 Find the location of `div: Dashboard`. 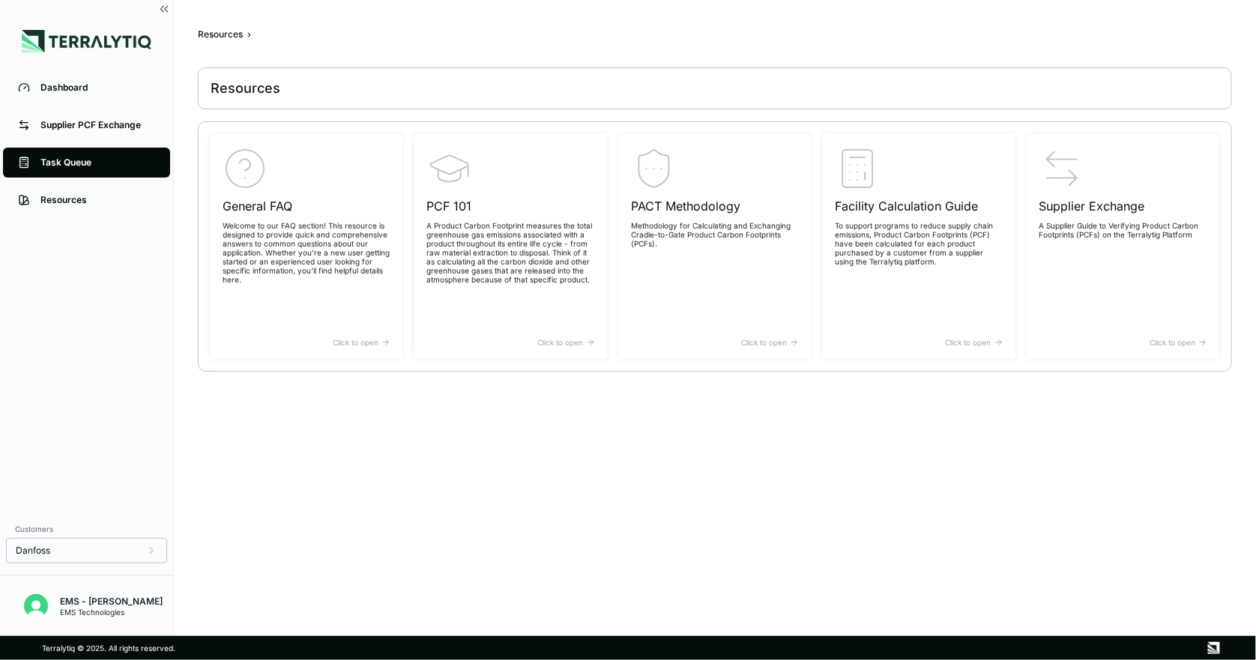

div: Dashboard is located at coordinates (97, 88).